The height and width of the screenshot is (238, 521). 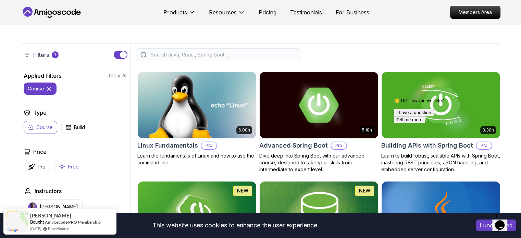 What do you see at coordinates (64, 15) in the screenshot?
I see `div: 👋 Hi! How can we help?I have a questionTell me more` at bounding box center [64, 15].